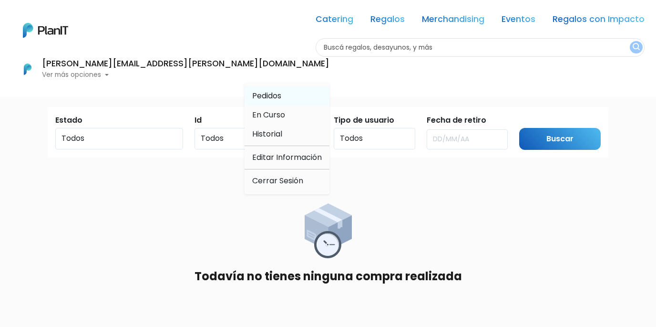 This screenshot has width=656, height=327. What do you see at coordinates (287, 157) in the screenshot?
I see `a: Editar Información` at bounding box center [287, 157].